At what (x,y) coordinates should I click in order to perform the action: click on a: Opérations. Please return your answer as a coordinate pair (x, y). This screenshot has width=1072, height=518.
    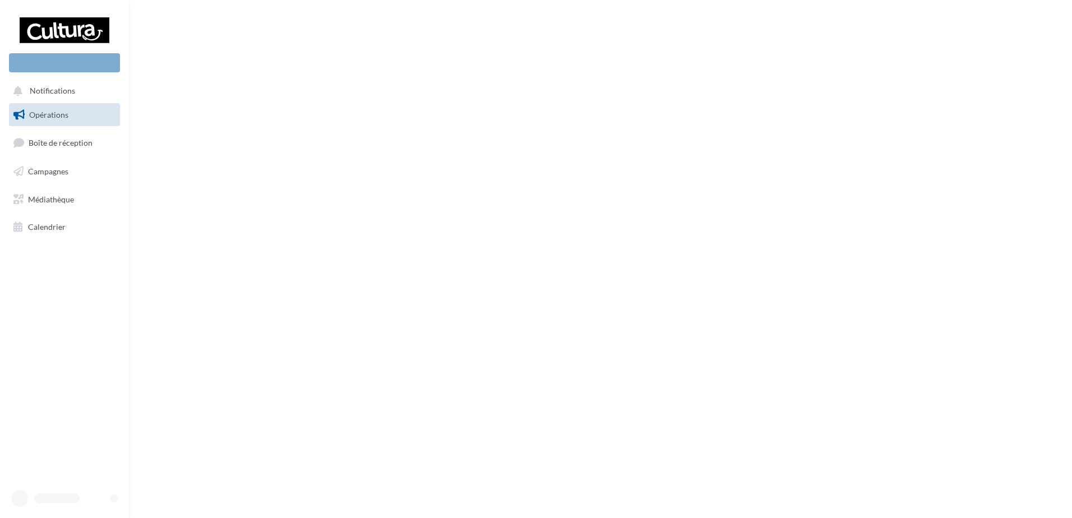
    Looking at the image, I should click on (64, 115).